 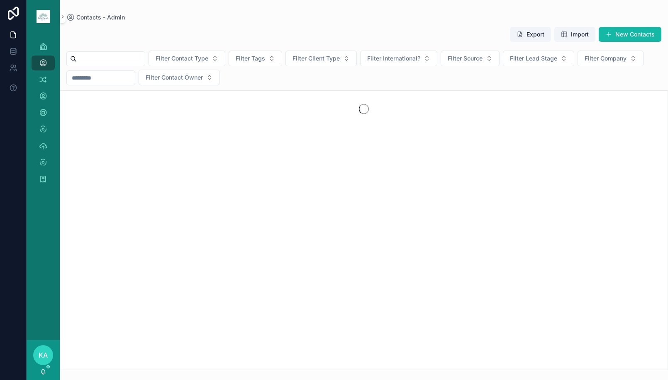 I want to click on button: Import, so click(x=574, y=34).